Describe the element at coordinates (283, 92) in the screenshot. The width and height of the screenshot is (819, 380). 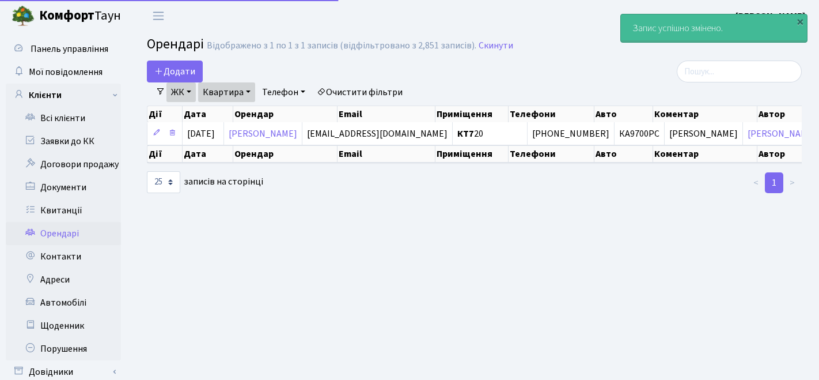
I see `a: Телефон` at that location.